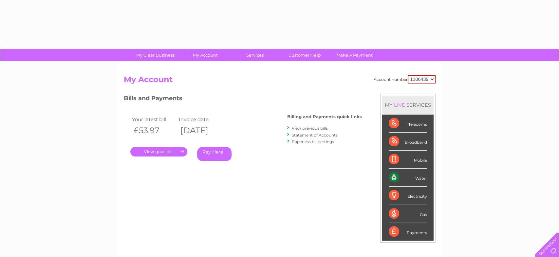  Describe the element at coordinates (305, 55) in the screenshot. I see `a: Customer Help` at that location.